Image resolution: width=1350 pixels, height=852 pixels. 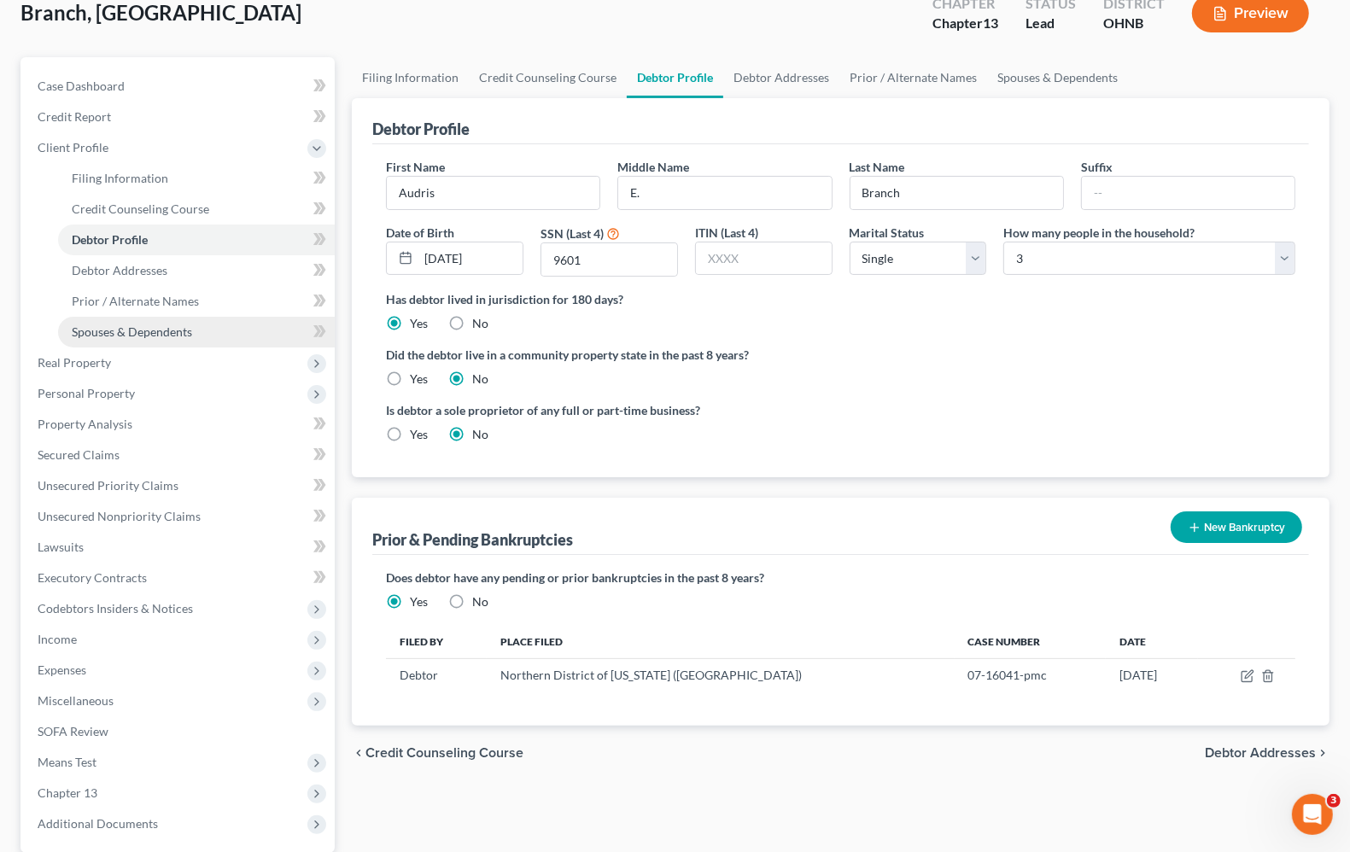 What do you see at coordinates (79, 454) in the screenshot?
I see `span: Secured Claims` at bounding box center [79, 454].